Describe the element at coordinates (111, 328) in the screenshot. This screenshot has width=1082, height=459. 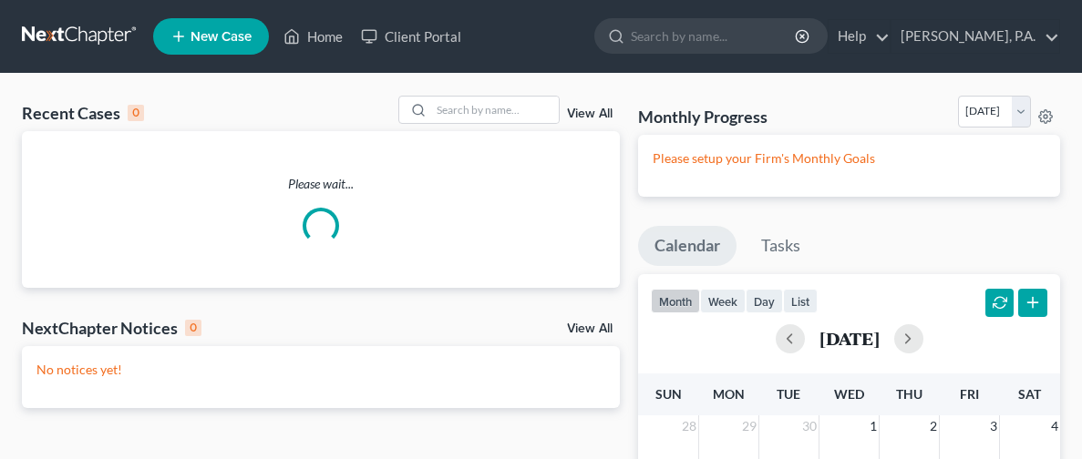
I see `div: NextChapter Notices` at that location.